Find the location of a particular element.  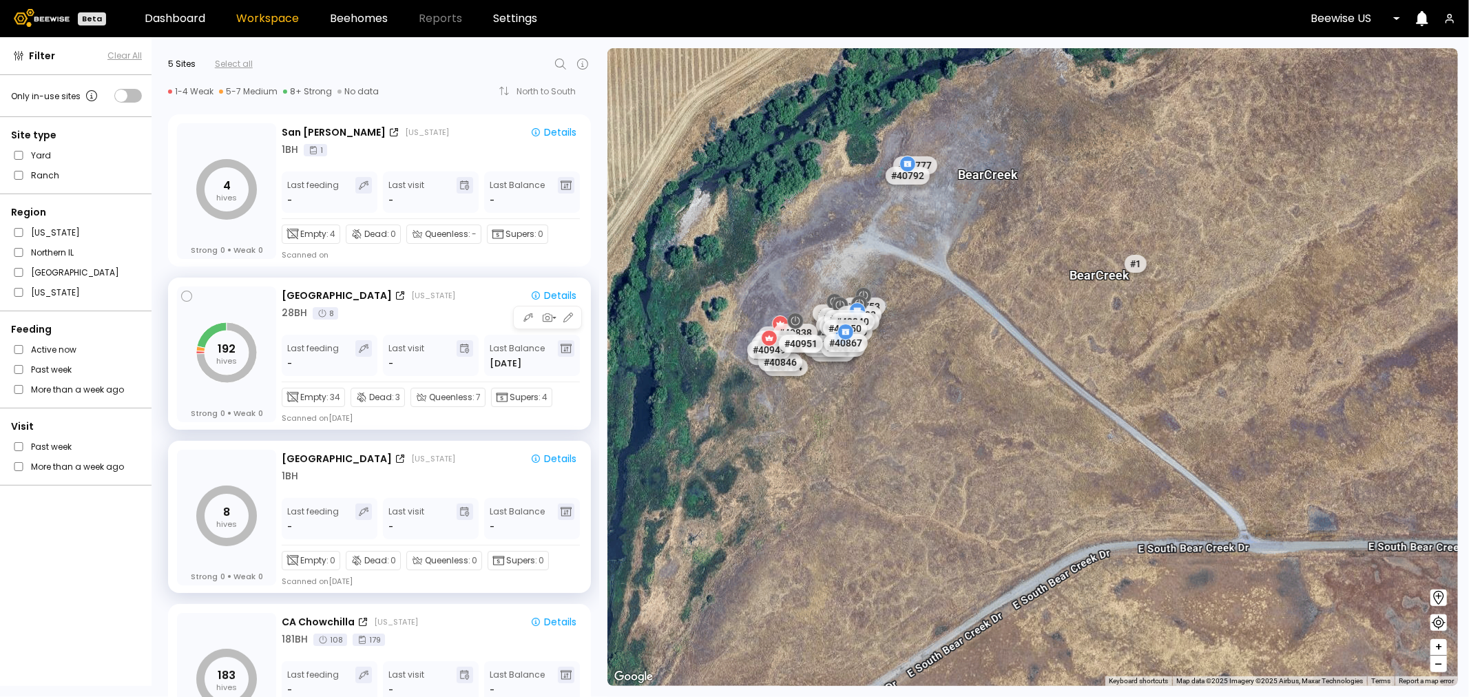

label: Past week is located at coordinates (51, 369).